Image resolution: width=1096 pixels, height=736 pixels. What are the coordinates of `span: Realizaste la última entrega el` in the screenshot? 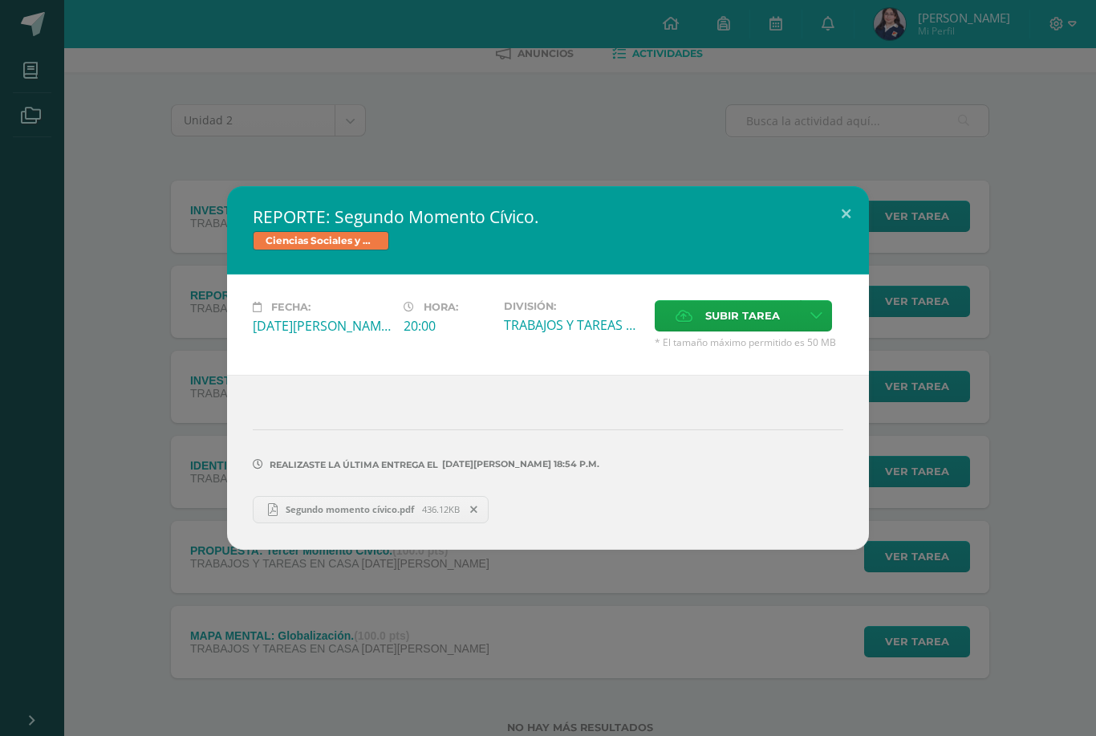 It's located at (354, 465).